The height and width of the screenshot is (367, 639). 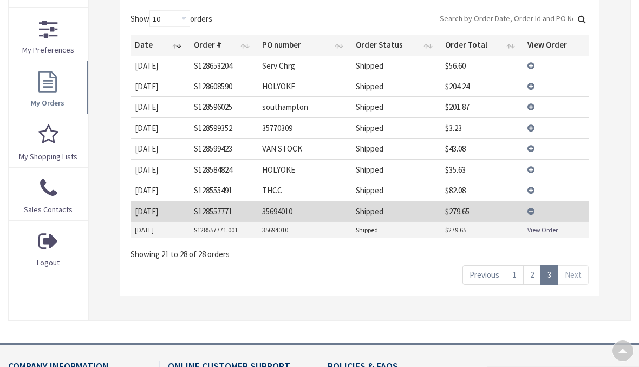 I want to click on td: S128555491, so click(x=224, y=190).